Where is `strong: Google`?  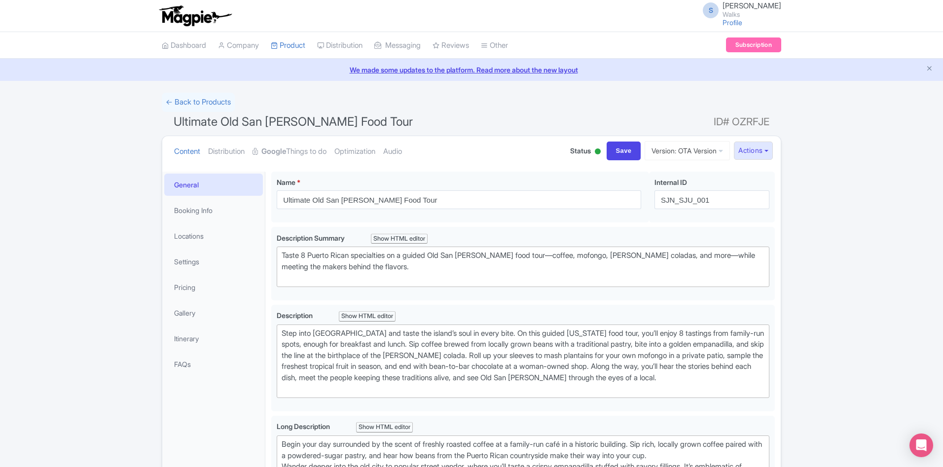 strong: Google is located at coordinates (274, 151).